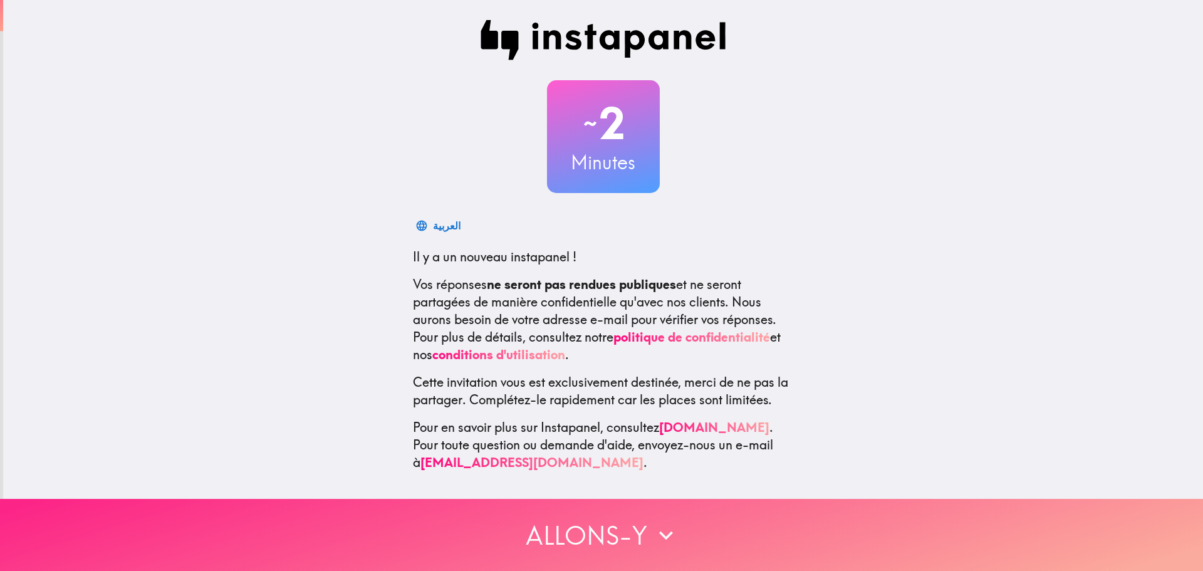  What do you see at coordinates (603, 162) in the screenshot?
I see `h3: Minutes` at bounding box center [603, 162].